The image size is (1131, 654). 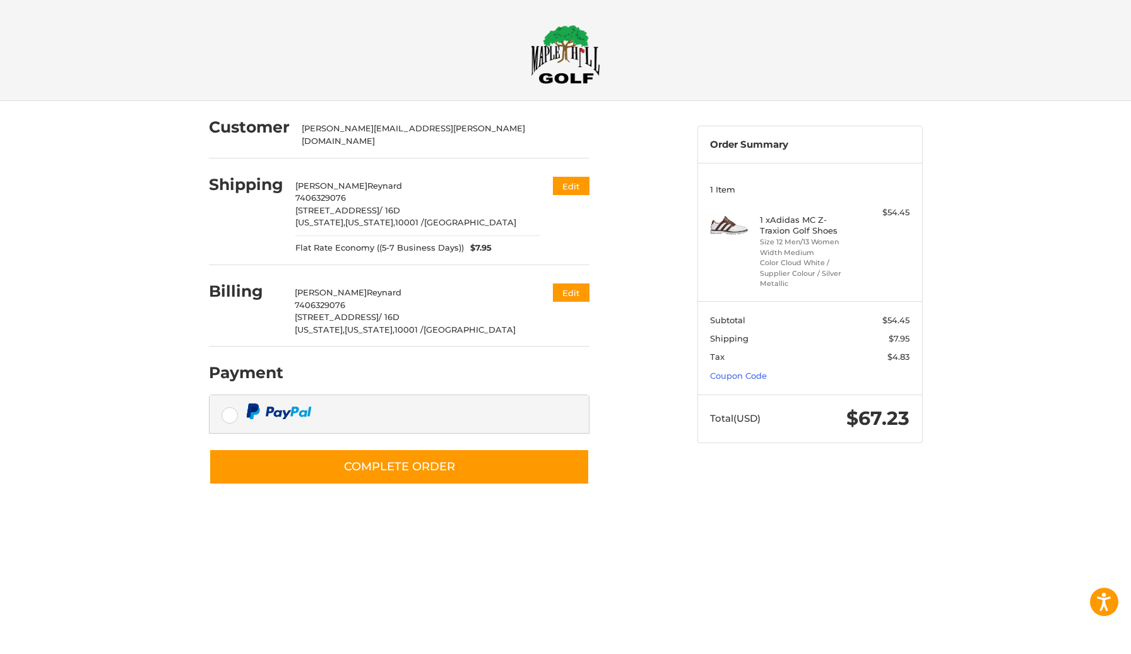 I want to click on h2: Payment, so click(x=246, y=372).